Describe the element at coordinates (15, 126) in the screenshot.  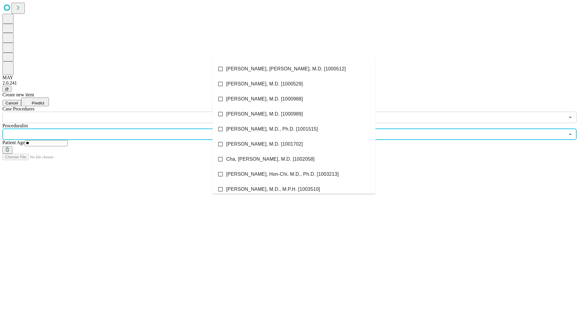
I see `span: Proceduralist` at that location.